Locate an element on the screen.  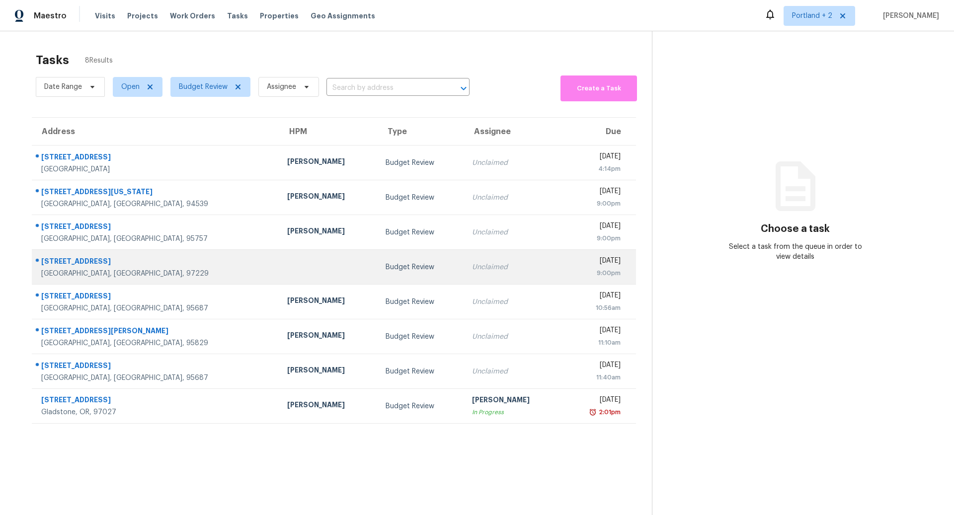
span: Date Range is located at coordinates (63, 87).